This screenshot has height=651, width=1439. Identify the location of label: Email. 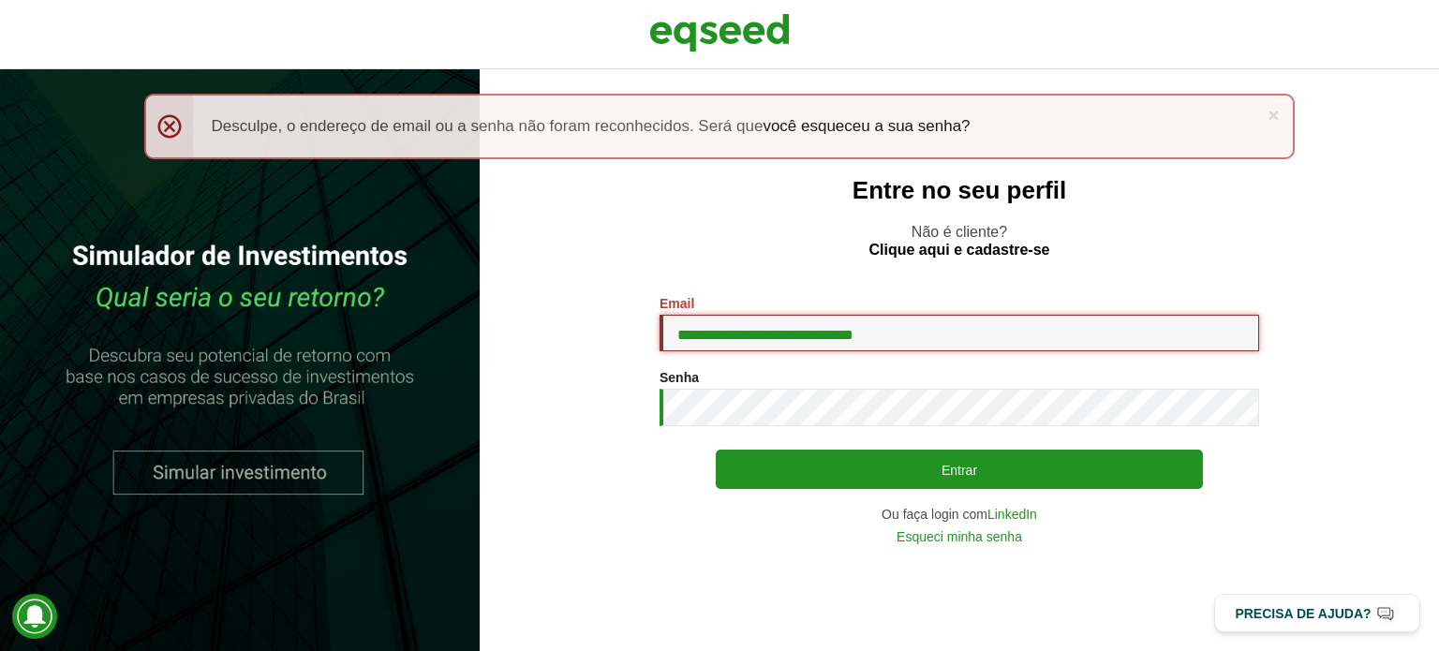
(676, 303).